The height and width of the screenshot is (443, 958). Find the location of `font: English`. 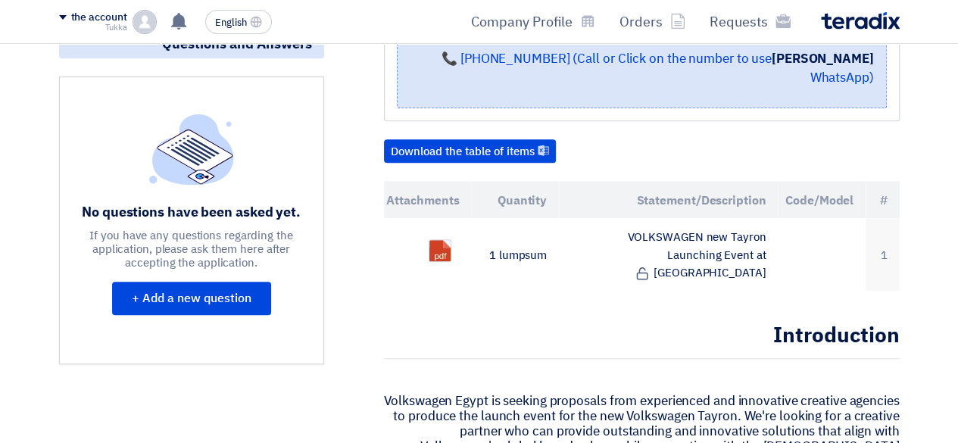

font: English is located at coordinates (231, 22).